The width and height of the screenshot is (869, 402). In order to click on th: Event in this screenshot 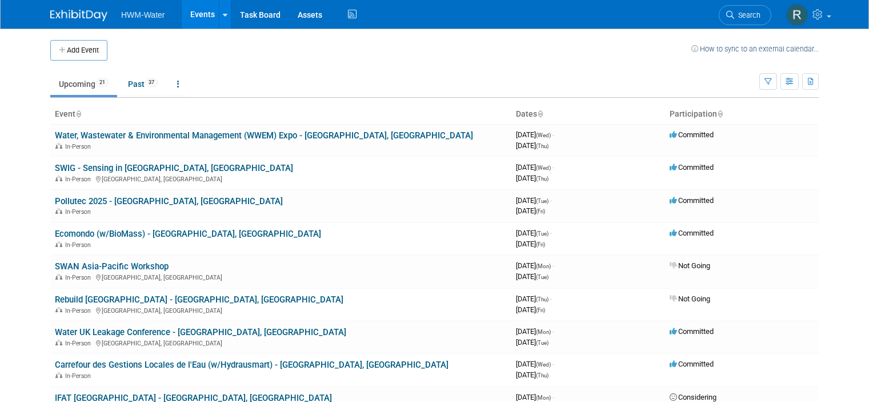, I will do `click(281, 114)`.